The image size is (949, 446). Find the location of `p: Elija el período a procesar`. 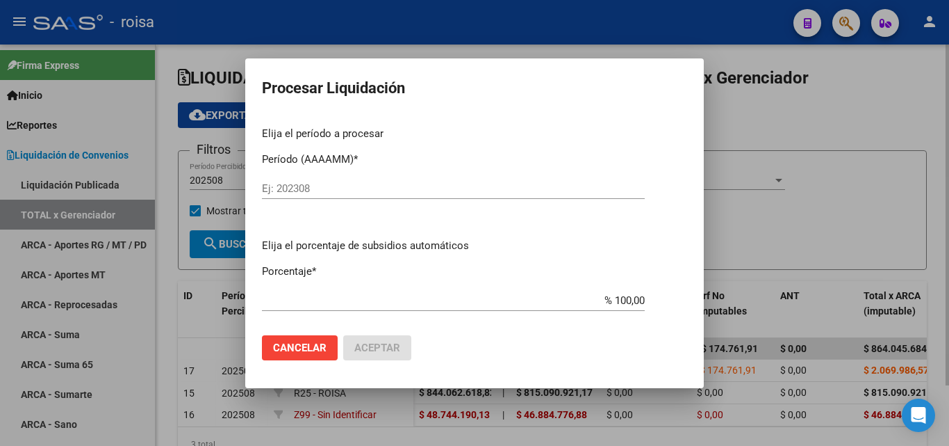

p: Elija el período a procesar is located at coordinates (475, 133).